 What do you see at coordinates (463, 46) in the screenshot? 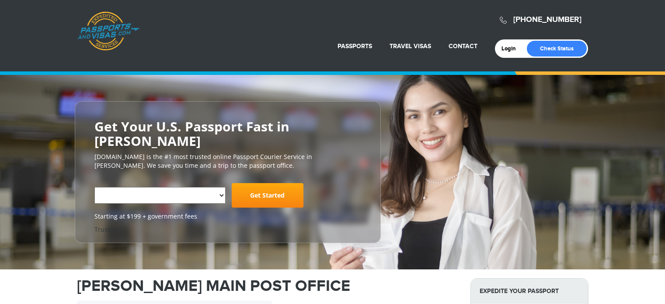
I see `a: Contact` at bounding box center [463, 46].